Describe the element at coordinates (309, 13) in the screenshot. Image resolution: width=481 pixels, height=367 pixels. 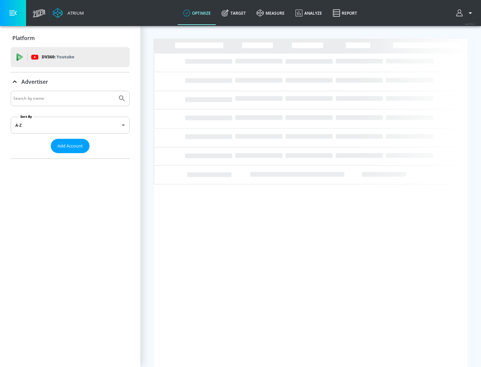
I see `a: Analyze` at that location.